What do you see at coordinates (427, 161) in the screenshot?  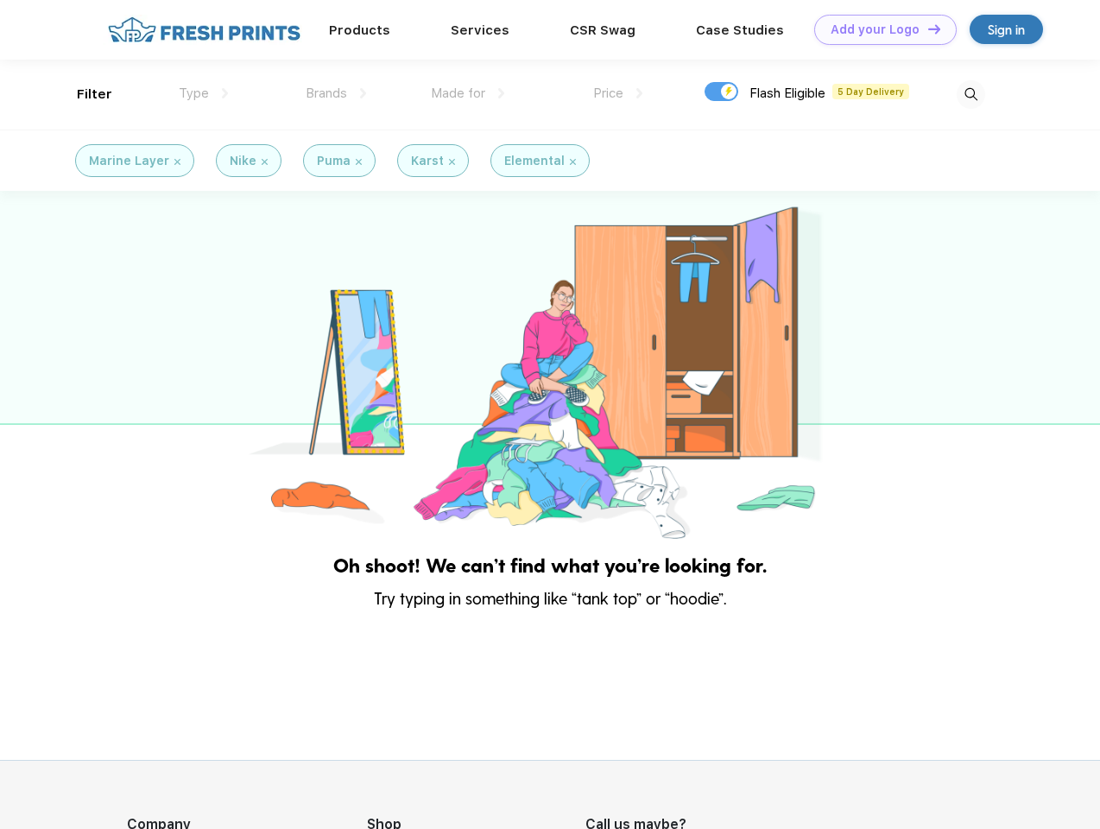 I see `div: Karst` at bounding box center [427, 161].